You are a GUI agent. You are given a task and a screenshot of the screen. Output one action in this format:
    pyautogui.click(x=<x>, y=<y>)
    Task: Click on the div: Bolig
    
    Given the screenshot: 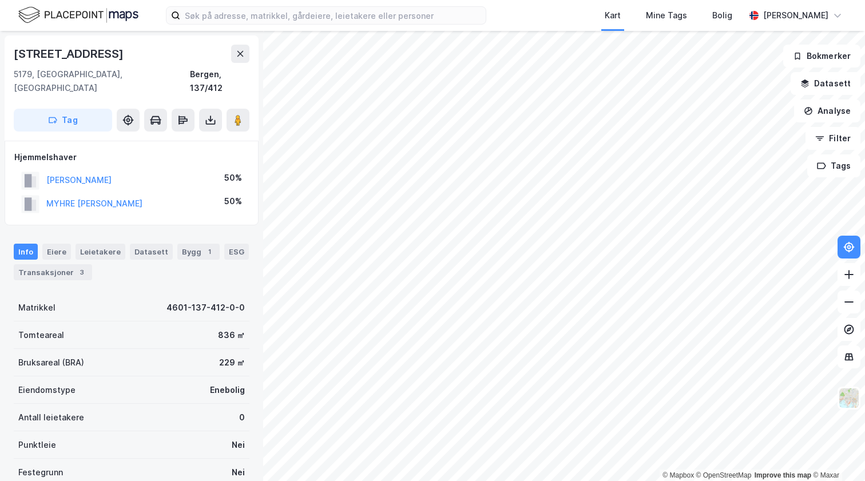 What is the action you would take?
    pyautogui.click(x=722, y=15)
    